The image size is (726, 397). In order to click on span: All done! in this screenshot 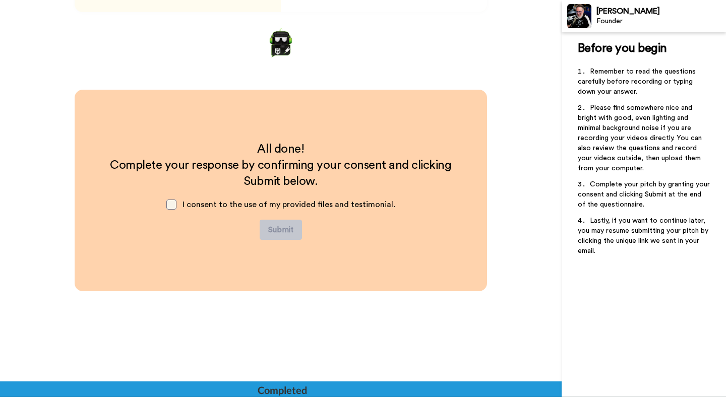, I will do `click(280, 149)`.